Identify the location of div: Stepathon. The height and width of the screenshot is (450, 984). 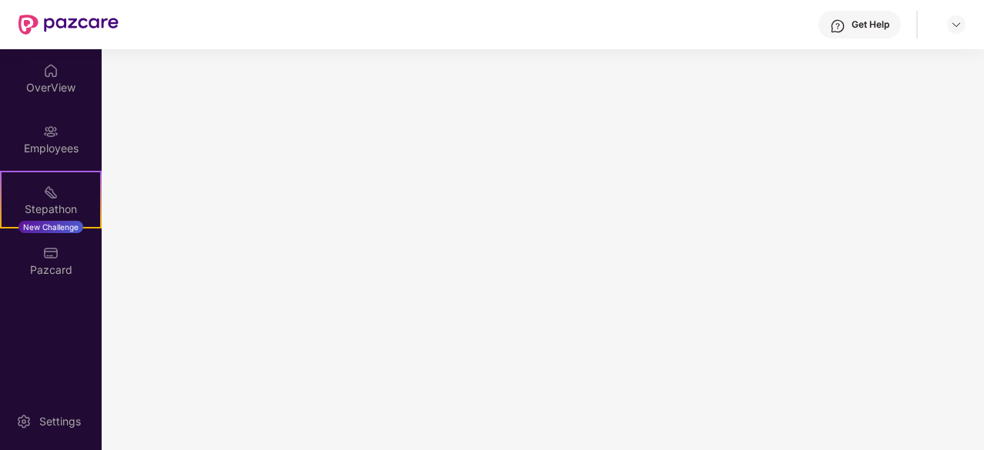
(51, 209).